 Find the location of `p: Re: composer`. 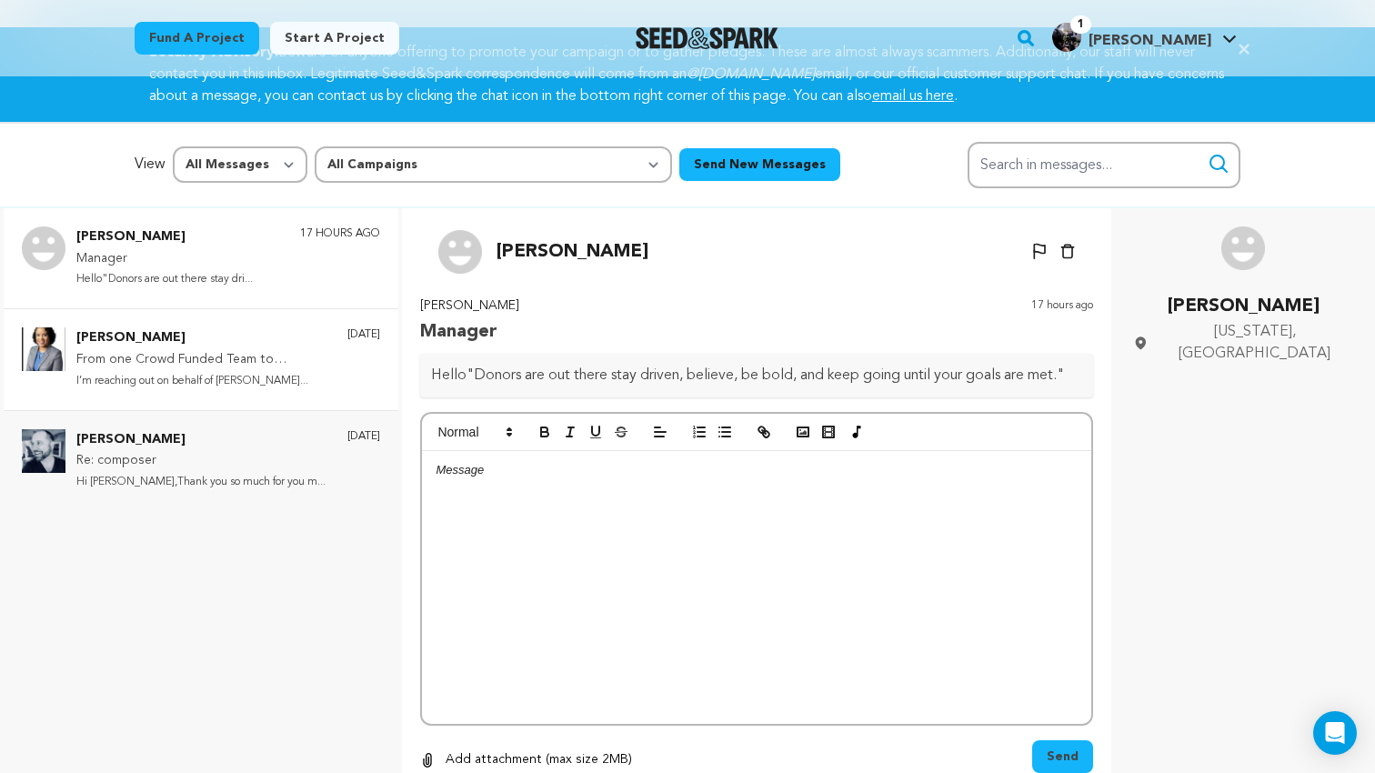

p: Re: composer is located at coordinates (201, 461).